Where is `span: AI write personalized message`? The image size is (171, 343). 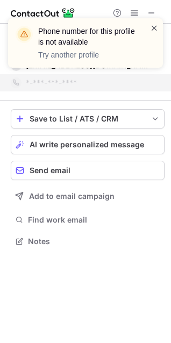 span: AI write personalized message is located at coordinates (87, 145).